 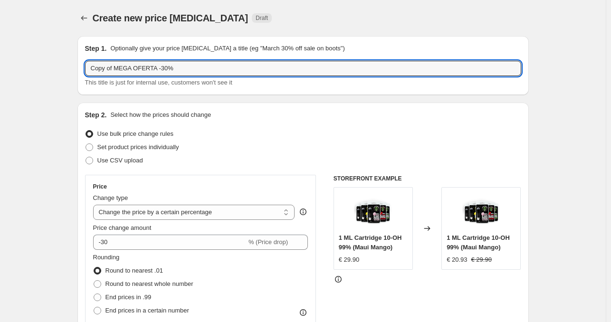 What do you see at coordinates (84, 18) in the screenshot?
I see `button: Price change jobs` at bounding box center [84, 18].